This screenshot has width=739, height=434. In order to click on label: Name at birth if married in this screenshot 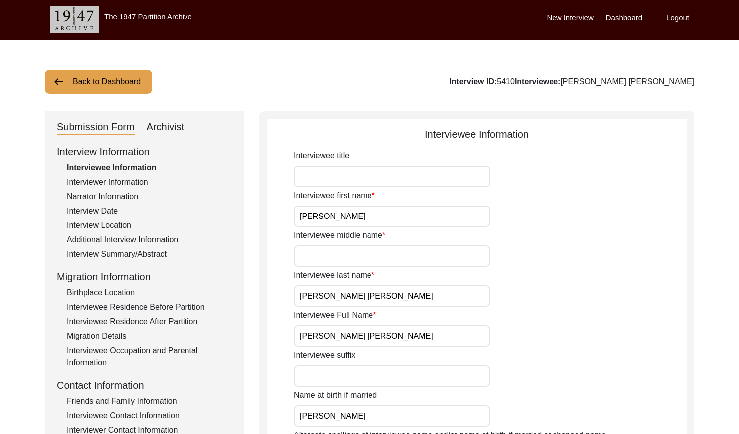, I will do `click(335, 395)`.